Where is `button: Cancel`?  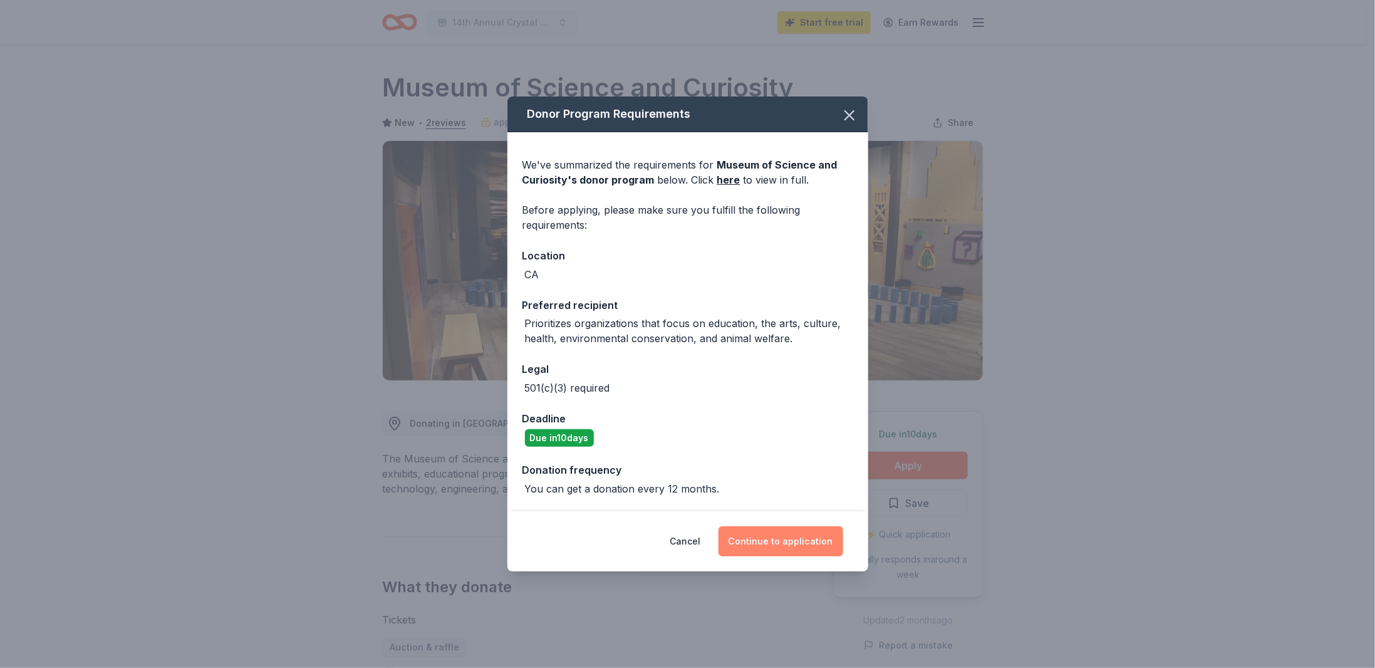 button: Cancel is located at coordinates (685, 541).